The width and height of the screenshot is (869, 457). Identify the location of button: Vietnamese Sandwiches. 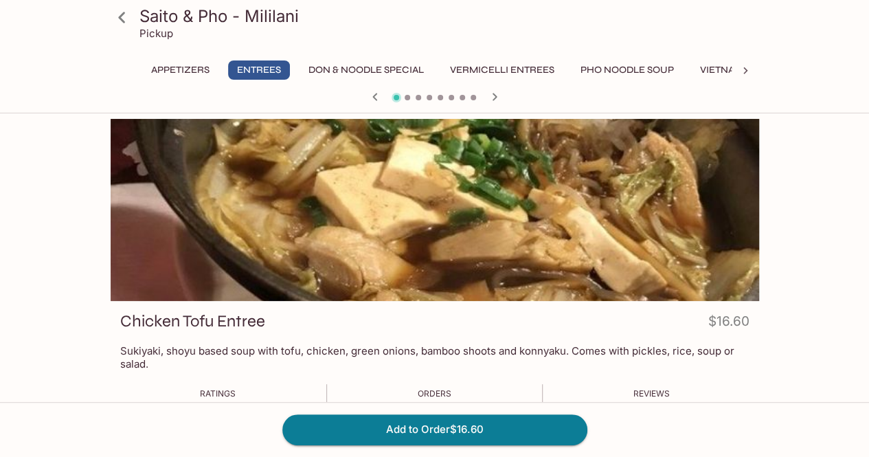
(764, 70).